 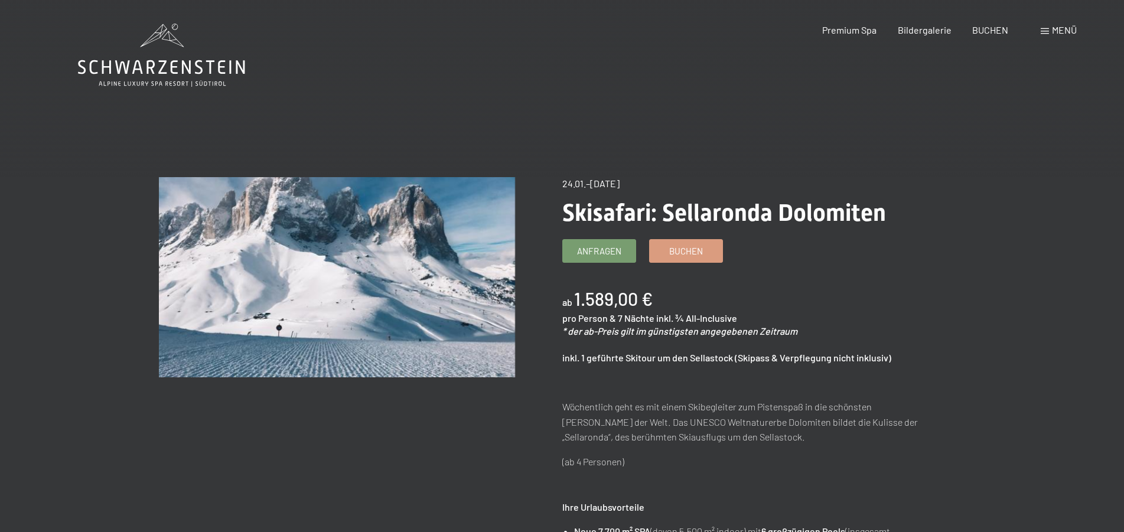 I want to click on a: BUCHEN, so click(x=990, y=30).